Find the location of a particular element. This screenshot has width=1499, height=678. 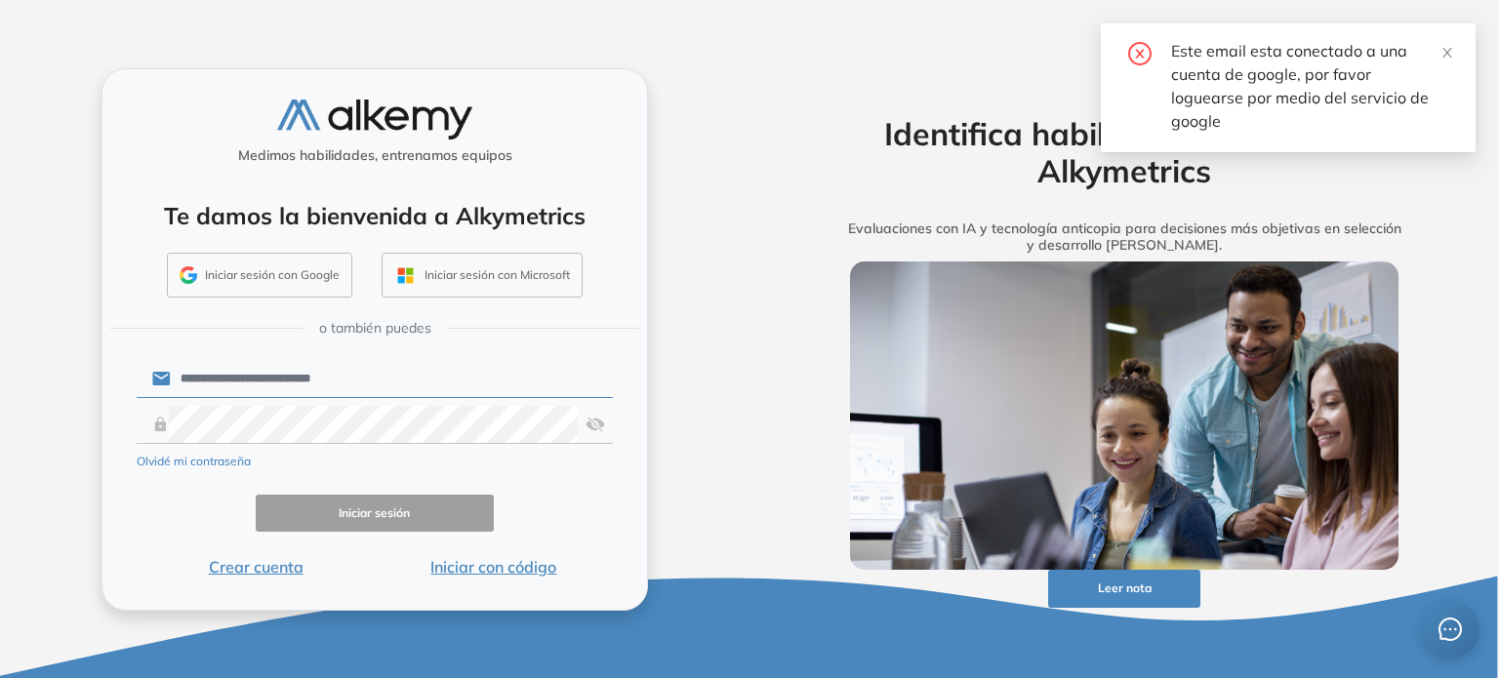

img: GMAIL_ICON is located at coordinates (188, 275).